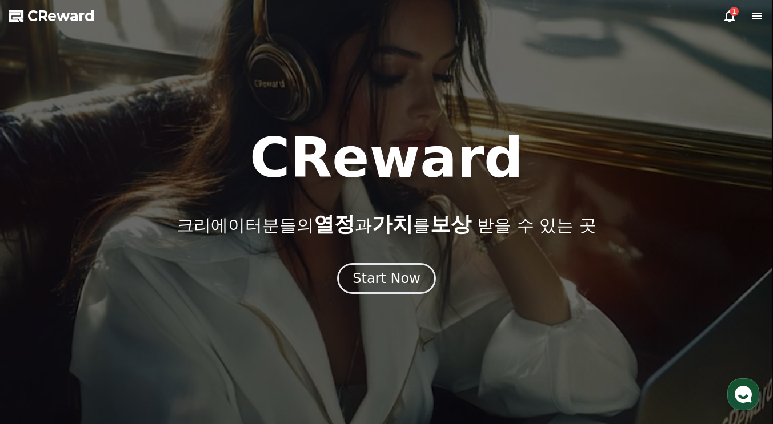 The width and height of the screenshot is (773, 424). Describe the element at coordinates (334, 224) in the screenshot. I see `span: 열정` at that location.